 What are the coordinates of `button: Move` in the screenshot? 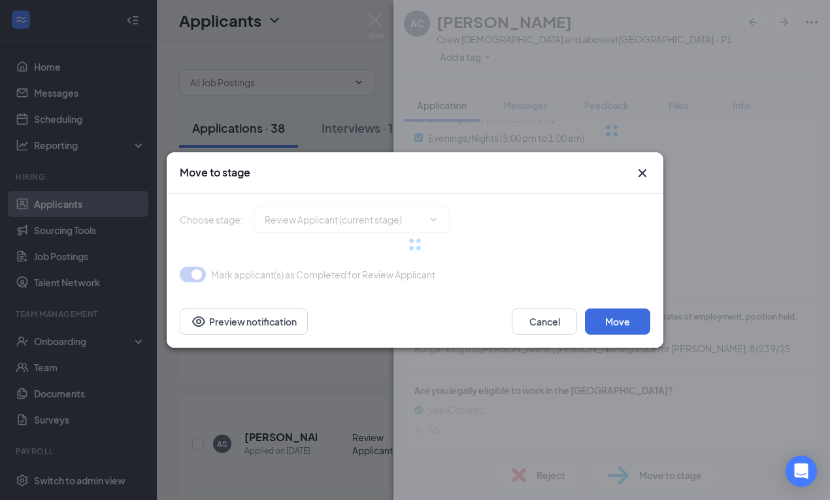 It's located at (617, 321).